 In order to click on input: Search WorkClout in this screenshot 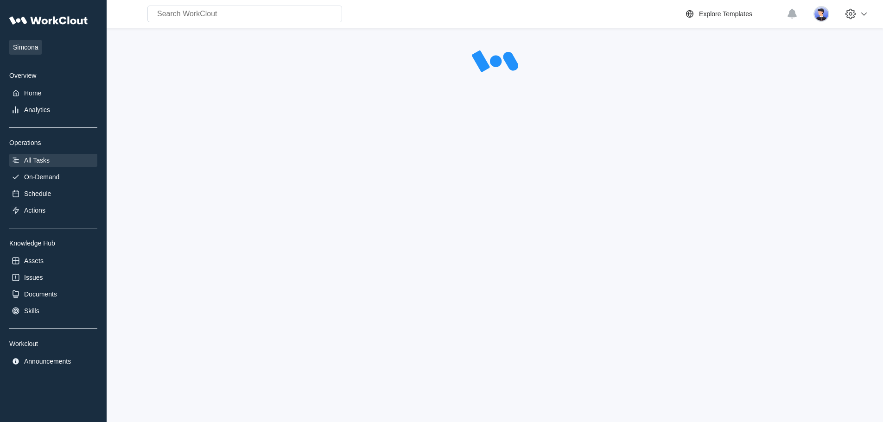, I will do `click(245, 14)`.